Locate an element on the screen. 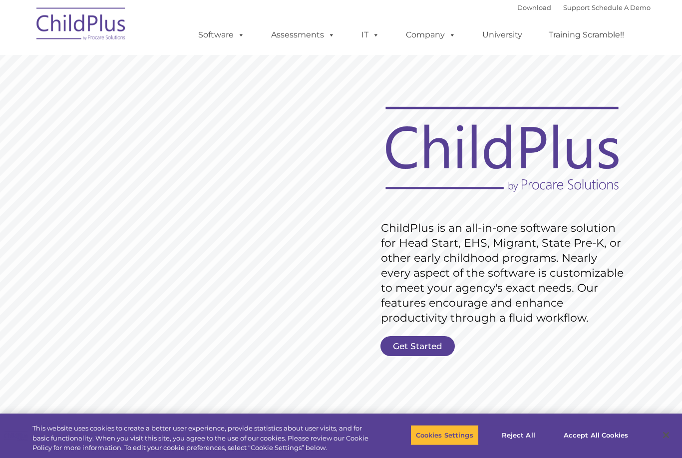 The height and width of the screenshot is (458, 682). a: Software is located at coordinates (221, 35).